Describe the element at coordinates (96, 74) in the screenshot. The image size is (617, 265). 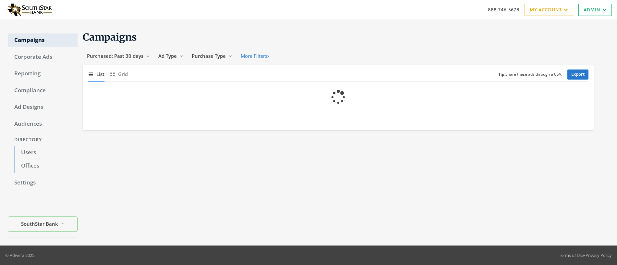
I see `button: List` at that location.